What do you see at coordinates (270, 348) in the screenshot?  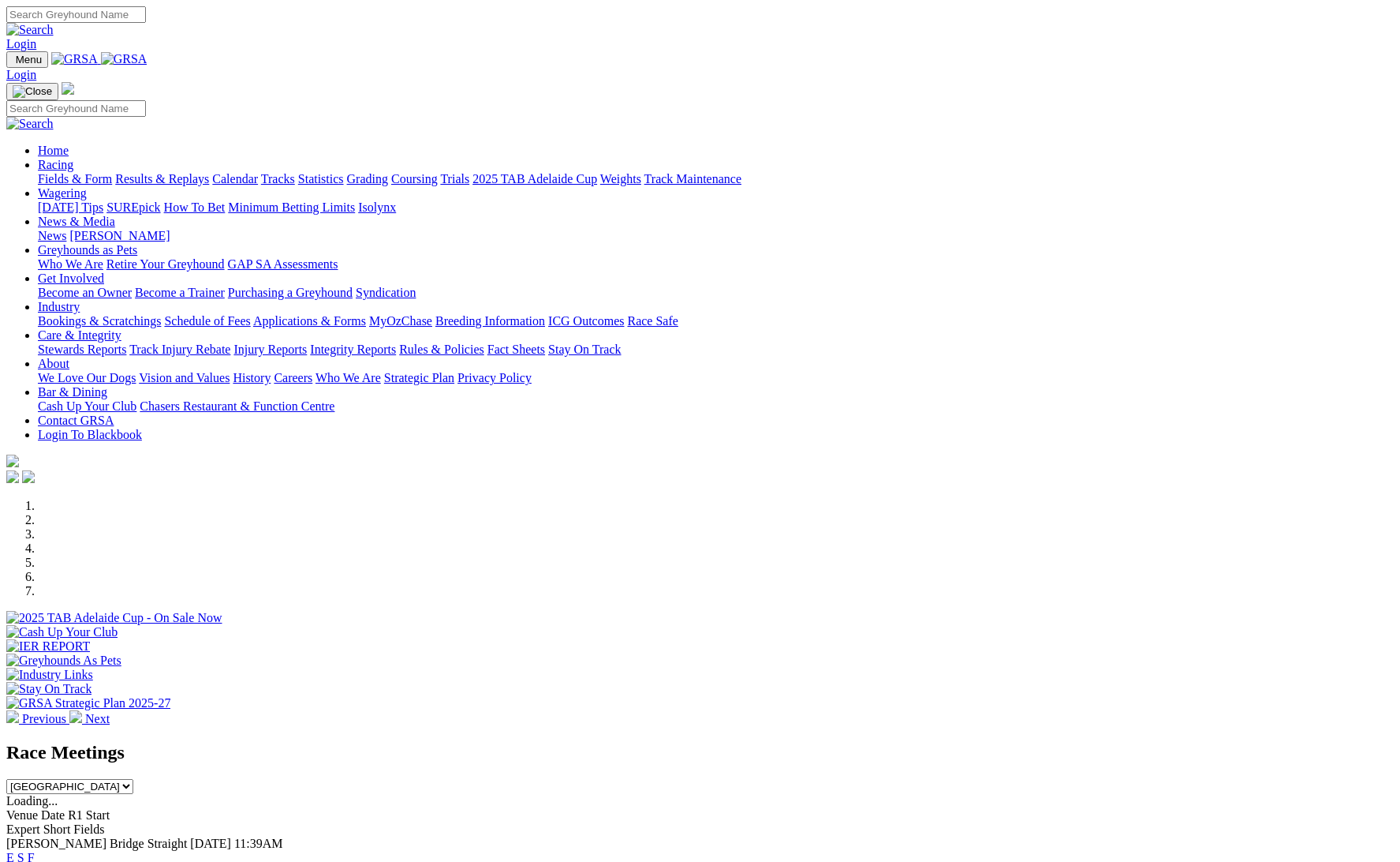 I see `a: Injury Reports` at bounding box center [270, 348].